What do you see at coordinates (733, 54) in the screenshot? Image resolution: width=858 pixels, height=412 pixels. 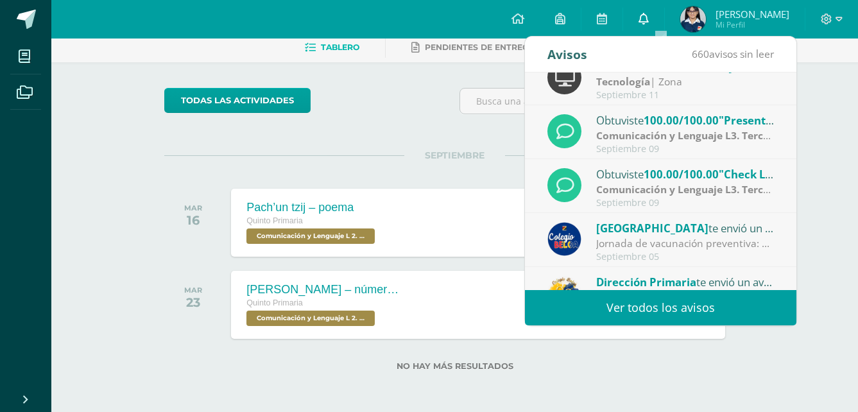 I see `span: avisos sin leer` at bounding box center [733, 54].